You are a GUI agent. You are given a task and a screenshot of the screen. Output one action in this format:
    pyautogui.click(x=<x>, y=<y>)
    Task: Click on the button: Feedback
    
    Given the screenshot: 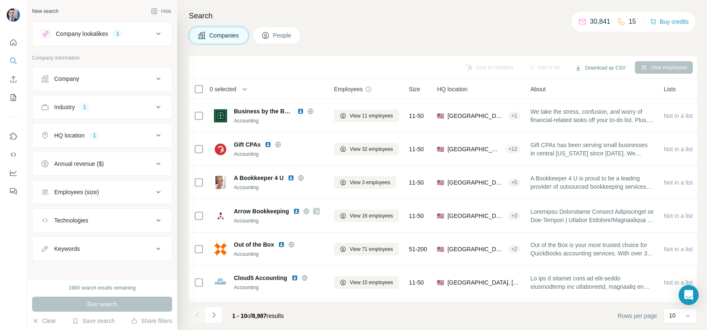 What is the action you would take?
    pyautogui.click(x=13, y=191)
    